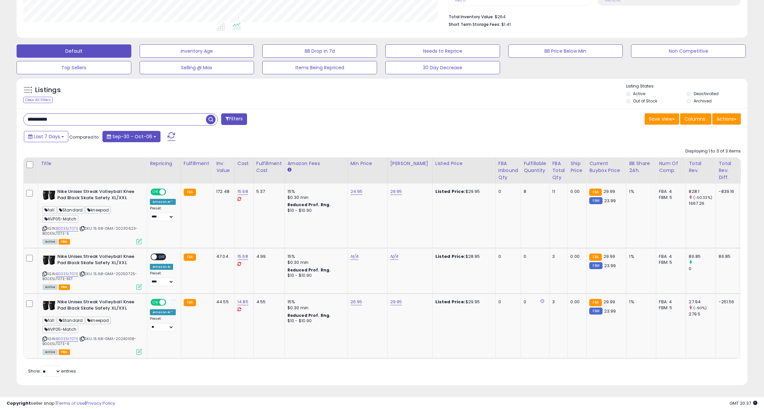  What do you see at coordinates (320, 51) in the screenshot?
I see `button: BB Drop in 7d` at bounding box center [320, 51].